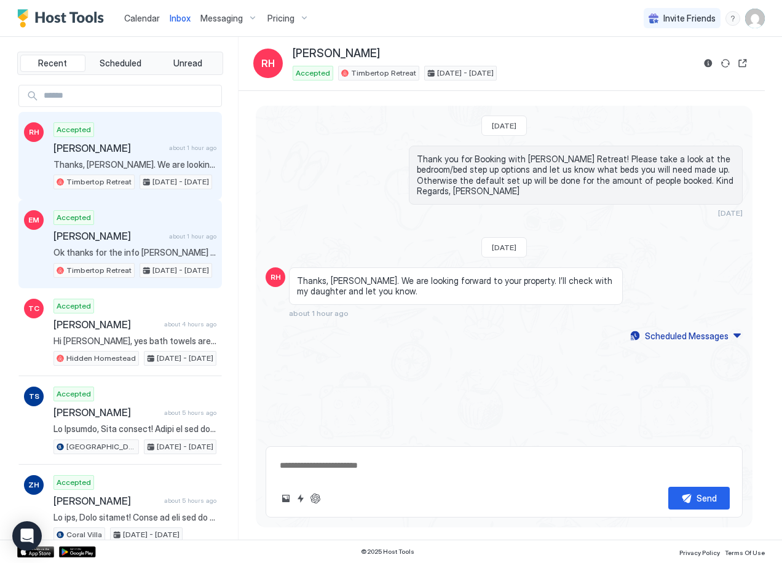 Image resolution: width=782 pixels, height=563 pixels. What do you see at coordinates (743, 63) in the screenshot?
I see `button: Open reservation` at bounding box center [743, 63].